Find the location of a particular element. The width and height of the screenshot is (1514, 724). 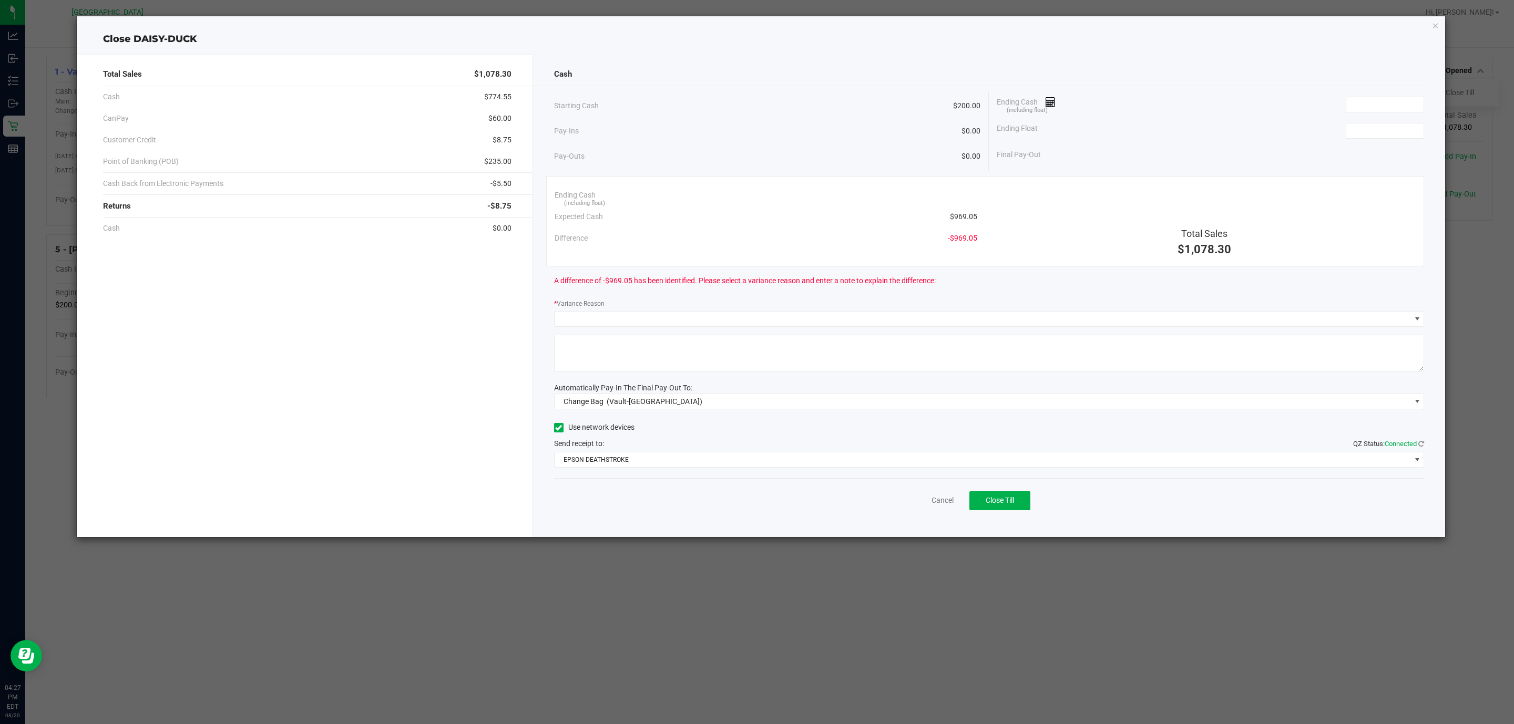

span: Change Bag is located at coordinates (583, 402).